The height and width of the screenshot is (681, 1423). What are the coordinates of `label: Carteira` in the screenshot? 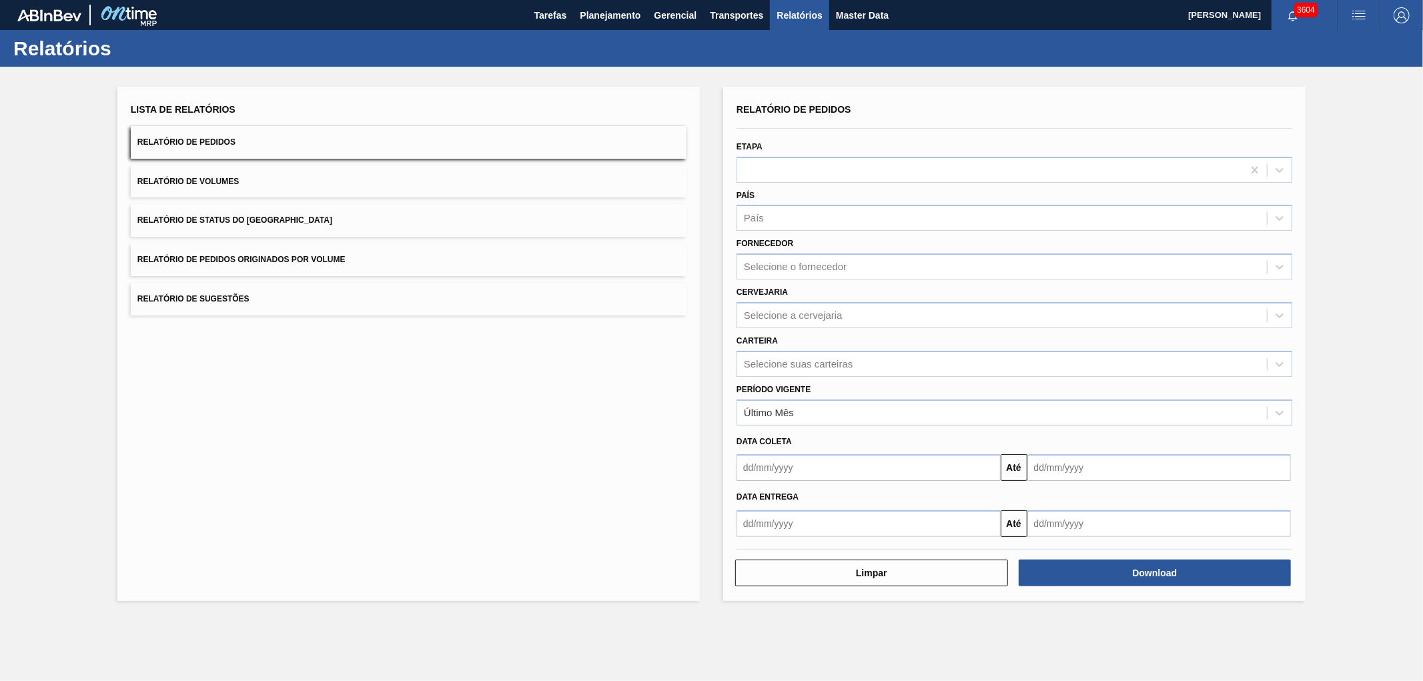 It's located at (757, 341).